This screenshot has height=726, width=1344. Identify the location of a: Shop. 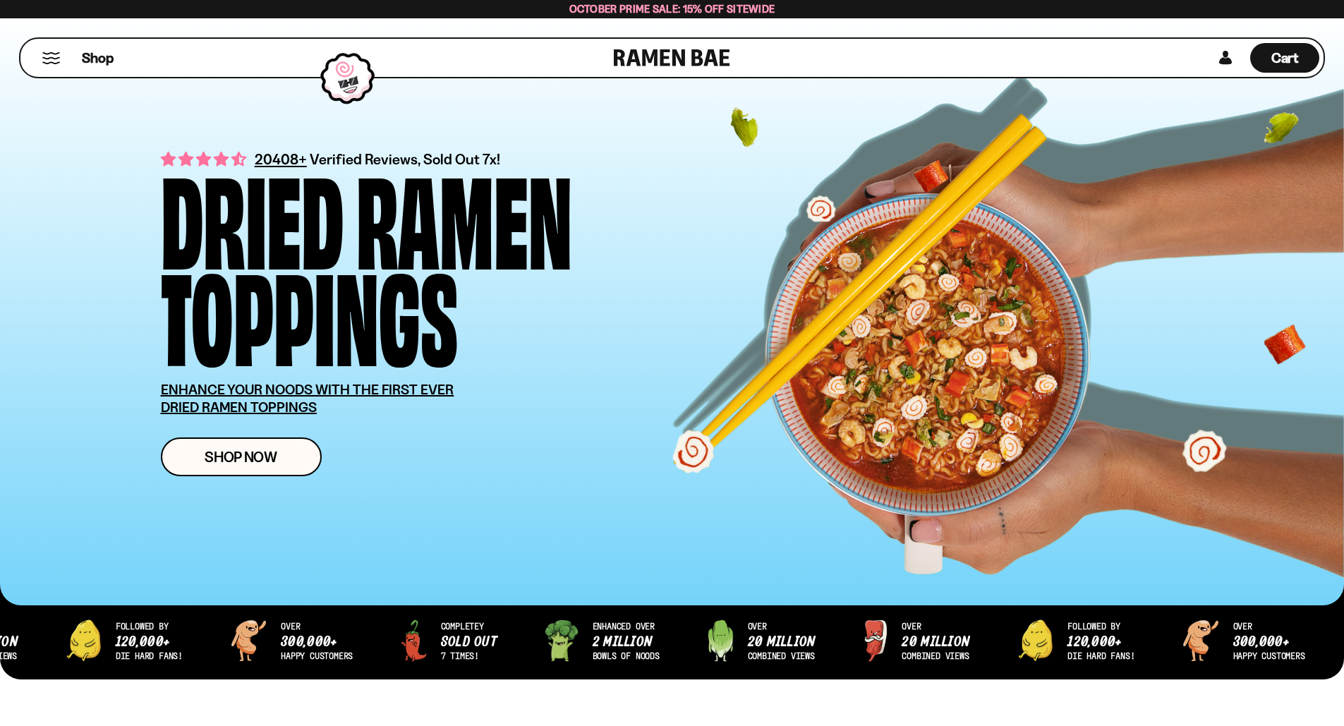
(97, 58).